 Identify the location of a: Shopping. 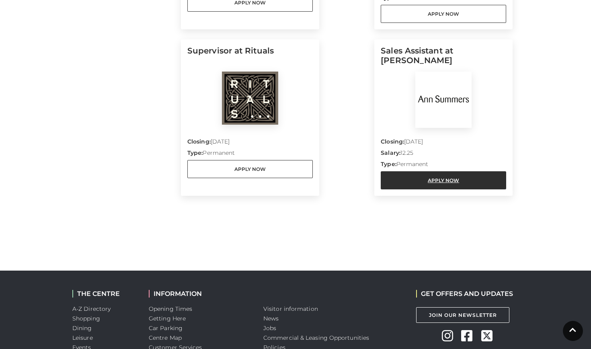
(86, 319).